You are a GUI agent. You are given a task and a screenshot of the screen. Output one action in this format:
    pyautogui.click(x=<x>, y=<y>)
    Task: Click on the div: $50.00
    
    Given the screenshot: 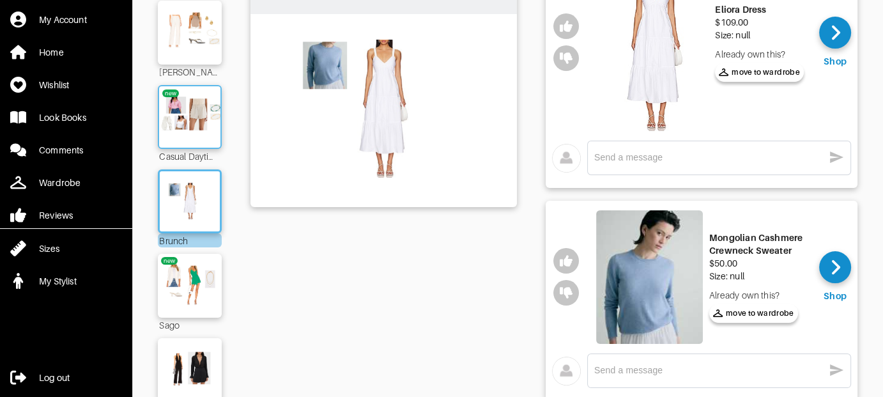 What is the action you would take?
    pyautogui.click(x=759, y=263)
    